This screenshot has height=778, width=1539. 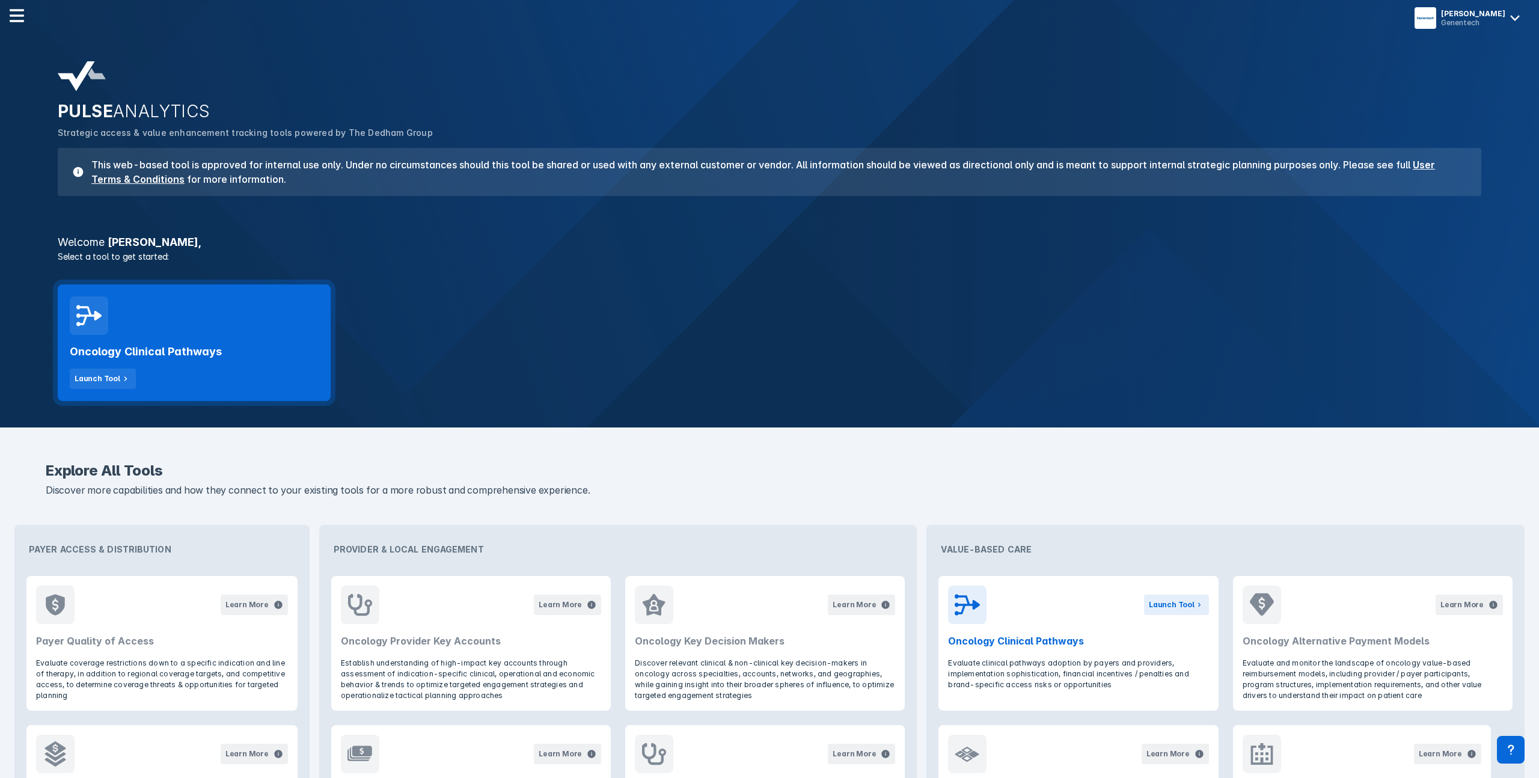 I want to click on p: Strategic access & value enhancement tracking tools powered by The Dedham Group, so click(x=769, y=133).